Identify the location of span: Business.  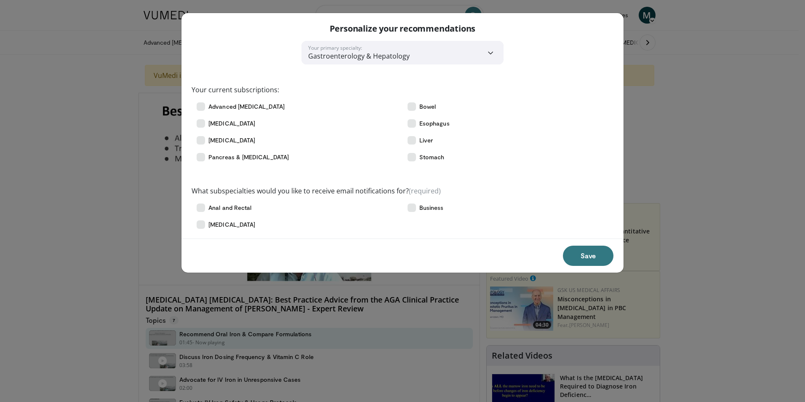
(432, 208).